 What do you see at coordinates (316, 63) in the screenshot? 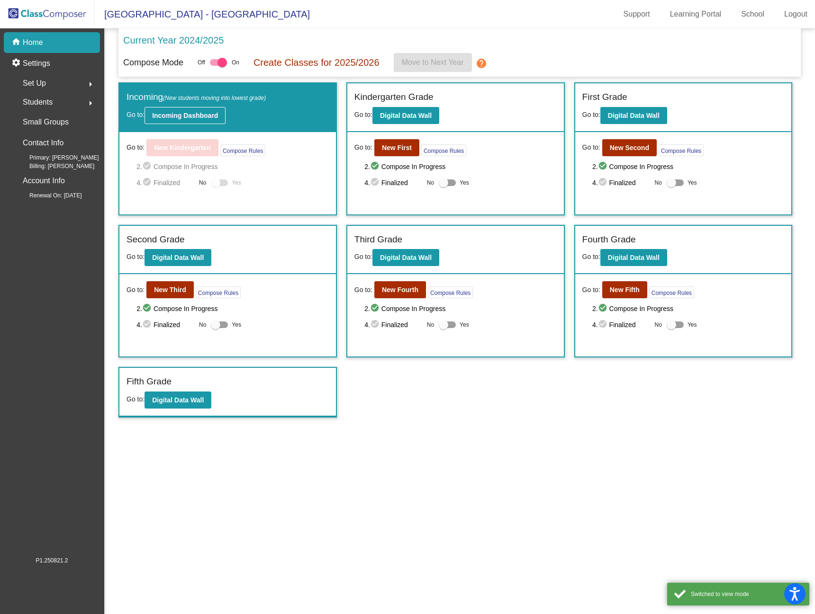
I see `p: Create Classes for 2025/2026` at bounding box center [316, 63].